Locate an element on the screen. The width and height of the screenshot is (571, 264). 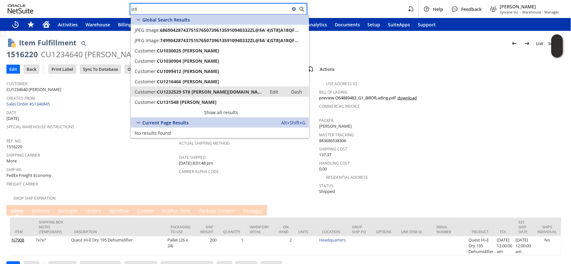
div: Options is located at coordinates (384, 231).